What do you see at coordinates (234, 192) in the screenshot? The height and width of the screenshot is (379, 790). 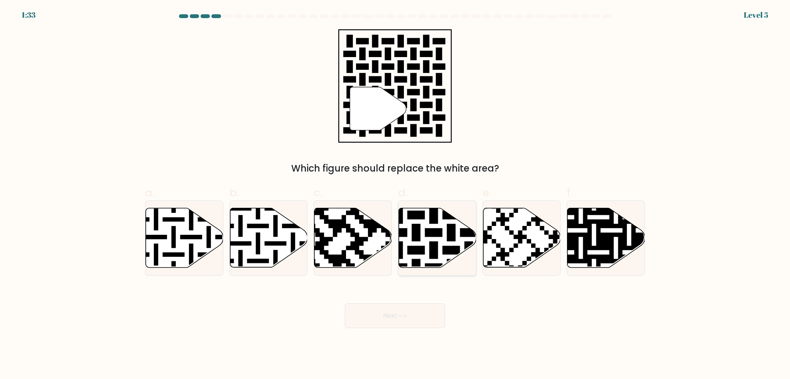 I see `span: b.` at bounding box center [234, 192].